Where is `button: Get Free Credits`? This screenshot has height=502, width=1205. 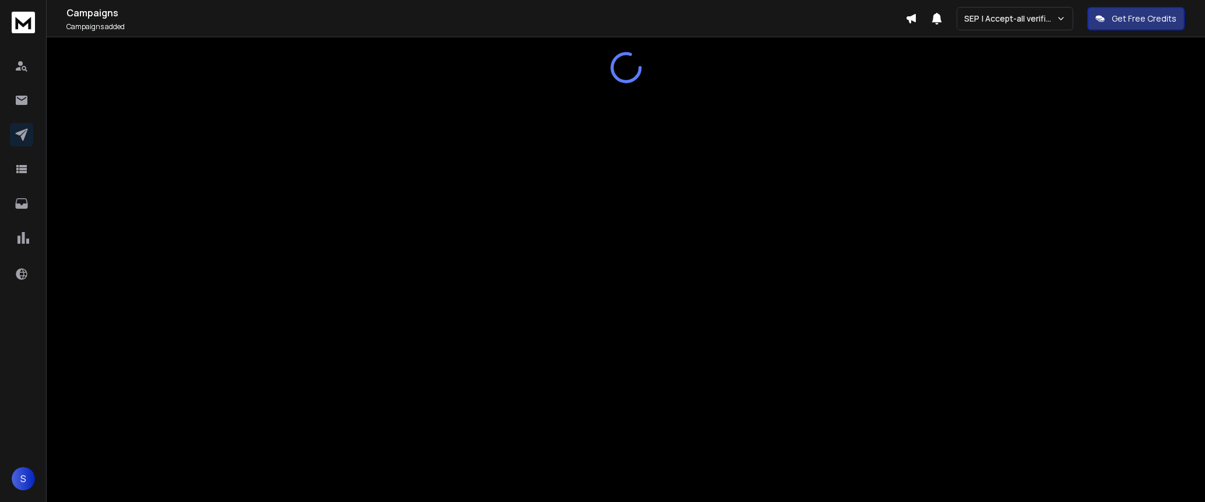 button: Get Free Credits is located at coordinates (1136, 19).